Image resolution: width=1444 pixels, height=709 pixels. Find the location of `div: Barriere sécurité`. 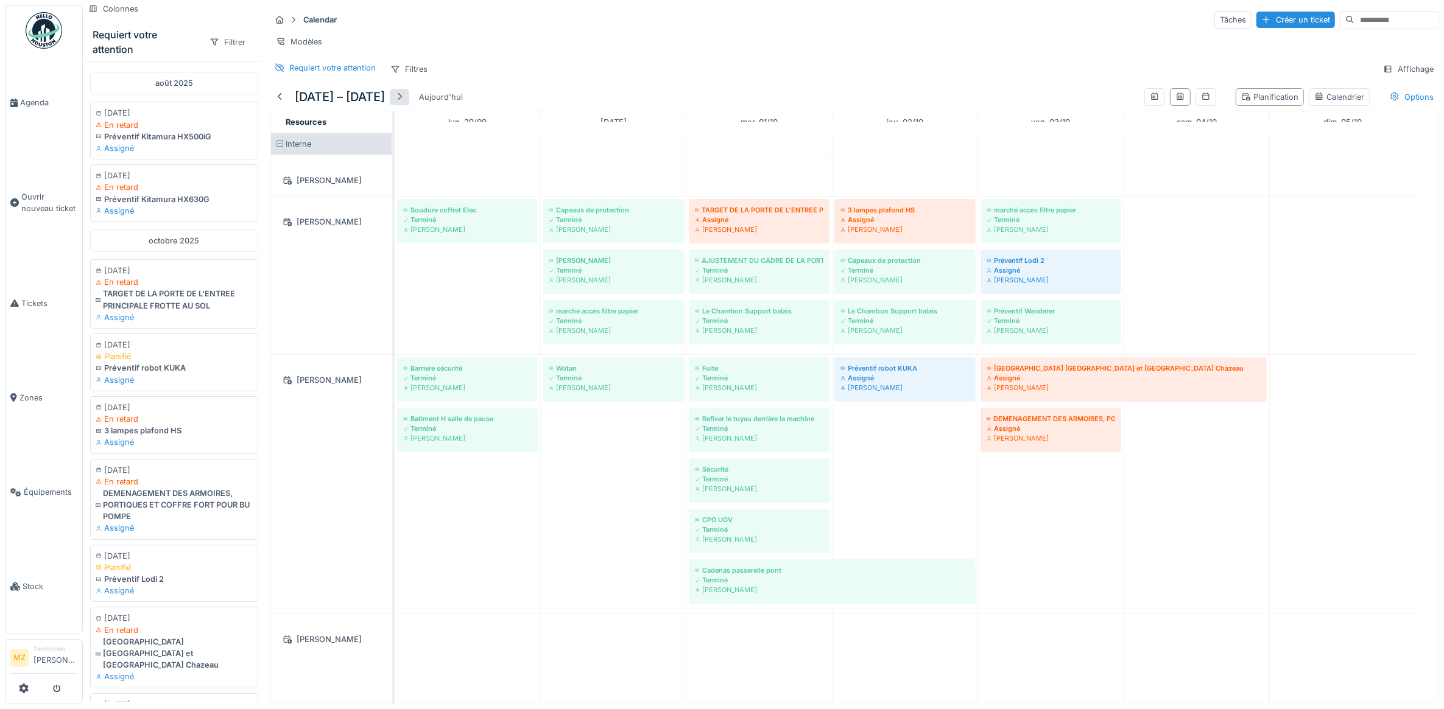

div: Barriere sécurité is located at coordinates (467, 368).